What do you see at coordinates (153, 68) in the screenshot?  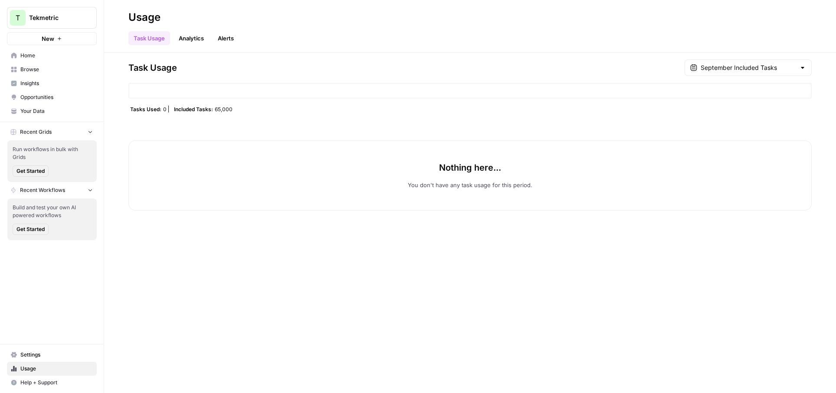 I see `span: Task Usage` at bounding box center [153, 68].